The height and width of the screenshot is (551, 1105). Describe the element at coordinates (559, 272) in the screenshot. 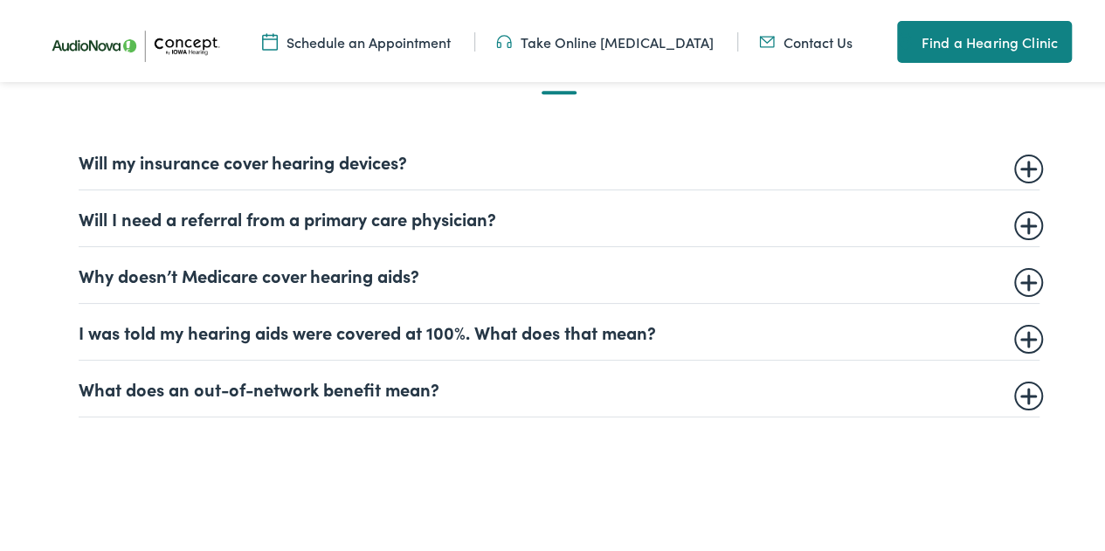

I see `summary: Why doesn’t Medicare cover hearing aids?` at that location.